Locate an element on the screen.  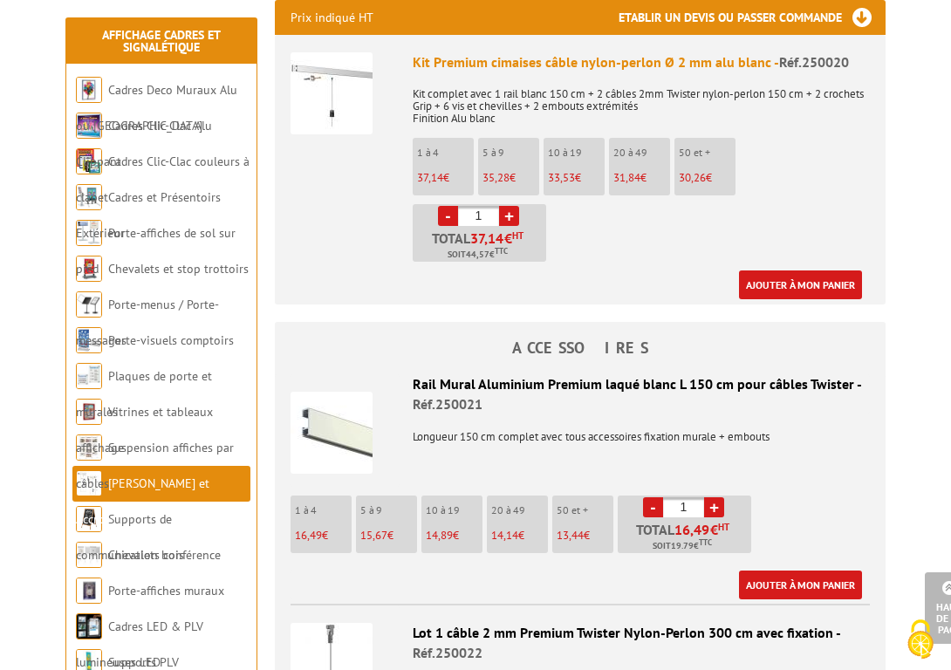
span: Réf.250021 is located at coordinates (448, 404).